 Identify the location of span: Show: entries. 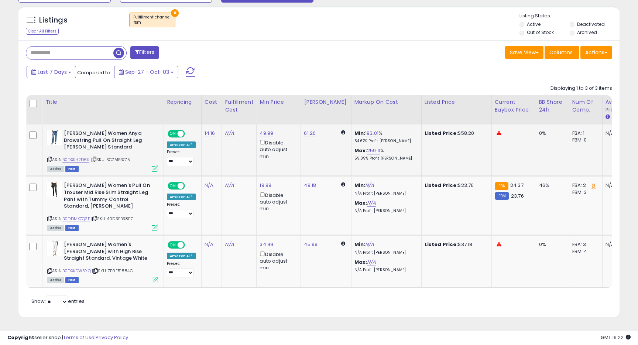
(58, 301).